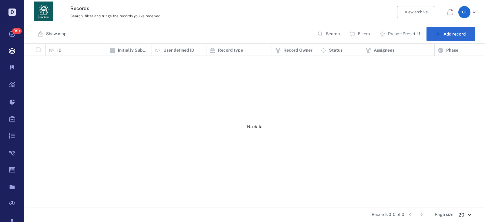 The height and width of the screenshot is (222, 485). Describe the element at coordinates (360, 34) in the screenshot. I see `button: Filters` at that location.